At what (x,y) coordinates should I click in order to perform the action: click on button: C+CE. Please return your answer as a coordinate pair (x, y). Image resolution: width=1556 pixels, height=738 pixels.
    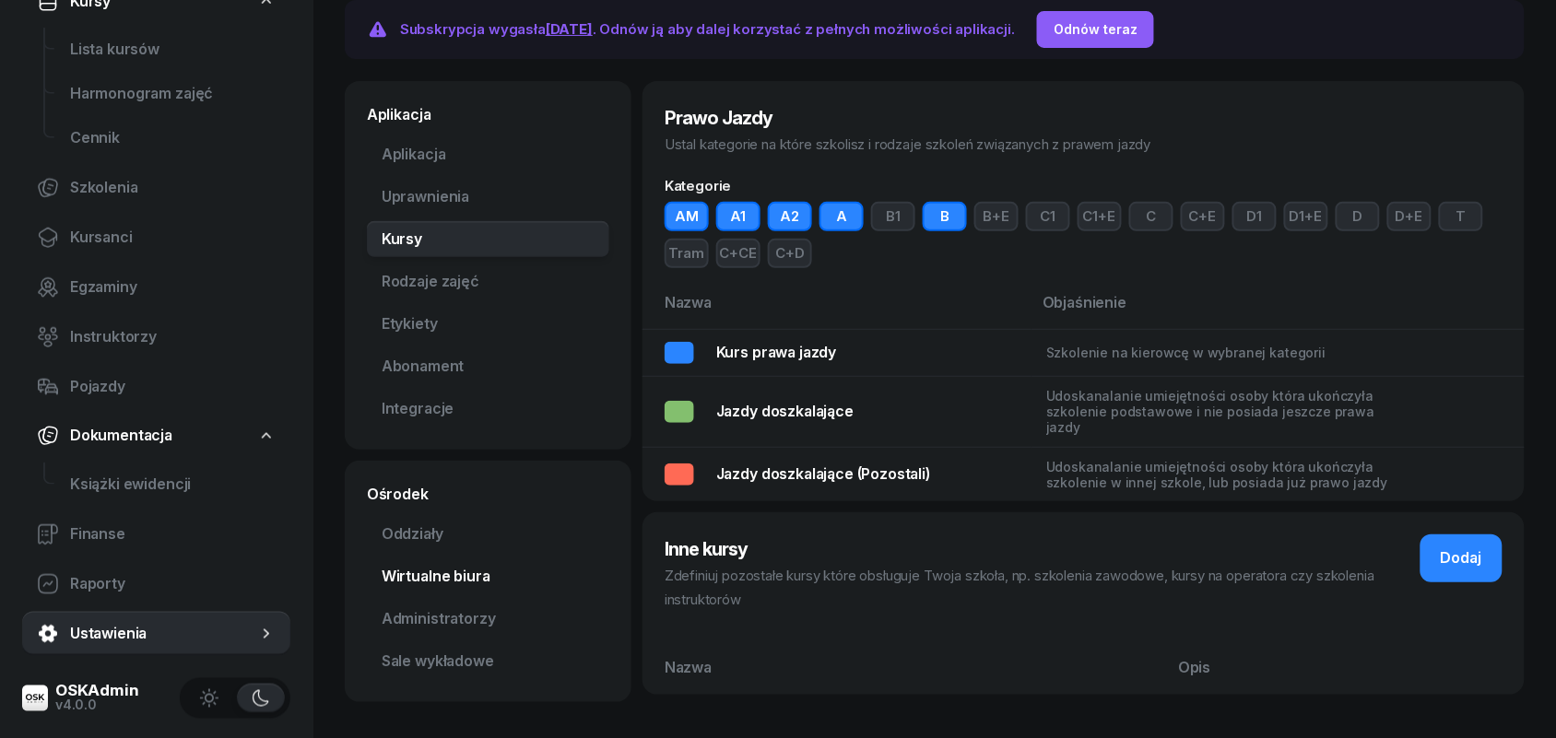
    Looking at the image, I should click on (738, 253).